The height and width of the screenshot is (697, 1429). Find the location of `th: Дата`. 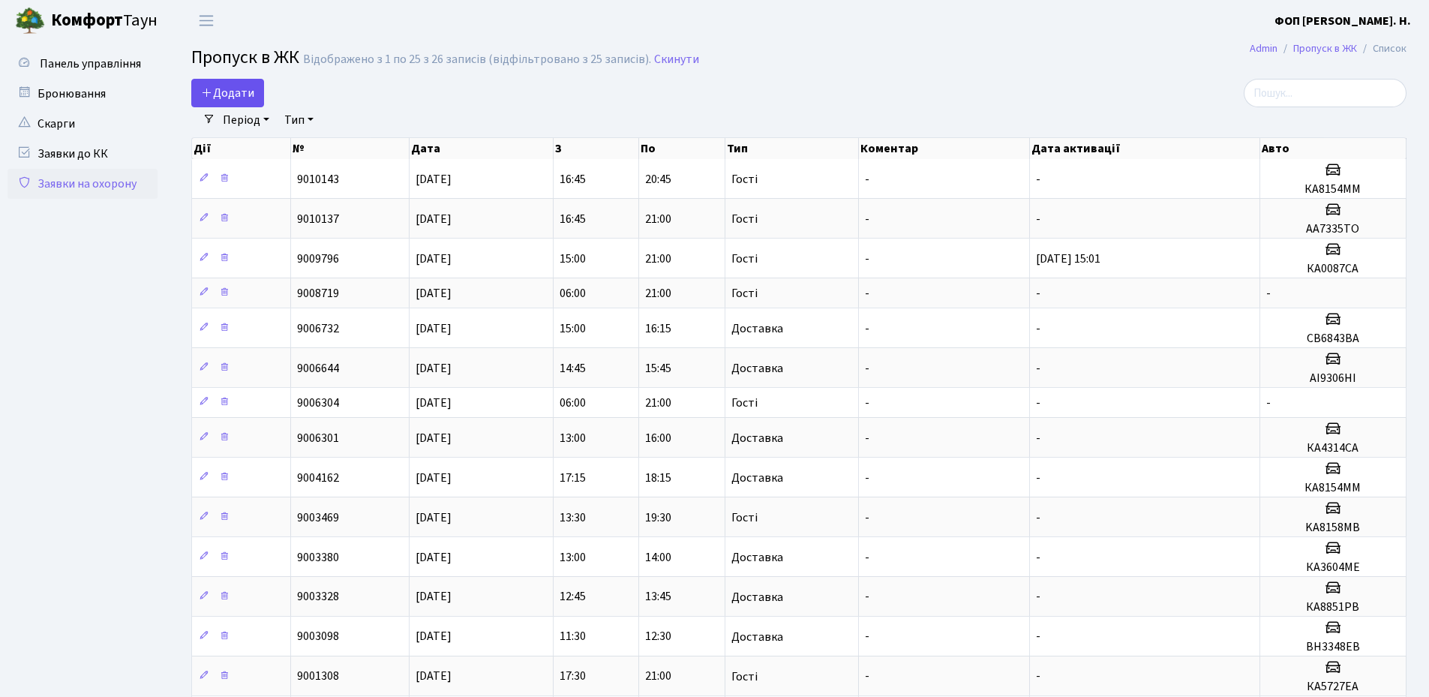

th: Дата is located at coordinates (481, 148).